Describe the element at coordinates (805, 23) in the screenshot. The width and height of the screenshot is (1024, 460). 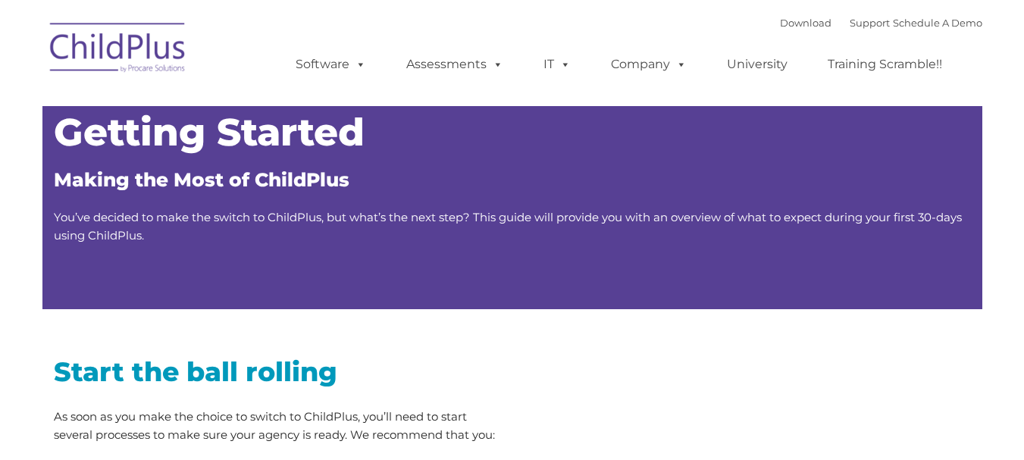
I see `a: Download` at that location.